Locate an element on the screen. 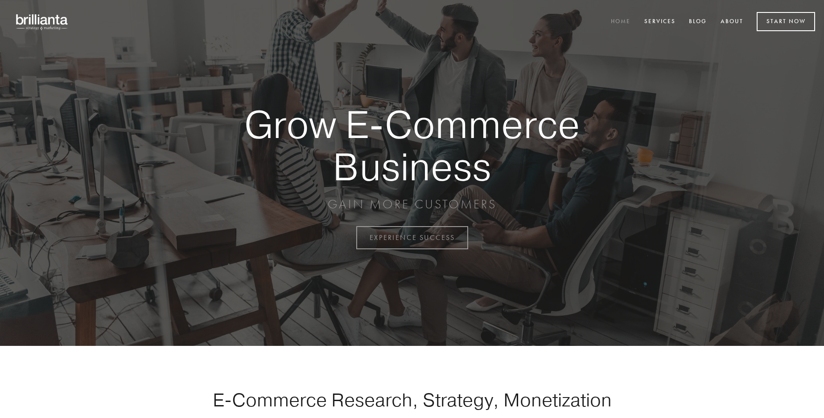 This screenshot has width=824, height=418. img: brillianta - research, strategy, marketing is located at coordinates (42, 22).